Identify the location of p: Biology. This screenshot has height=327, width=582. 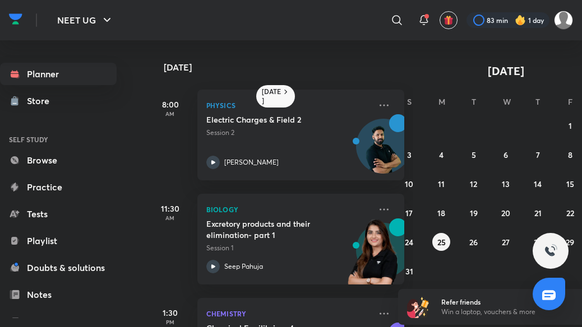
(289, 210).